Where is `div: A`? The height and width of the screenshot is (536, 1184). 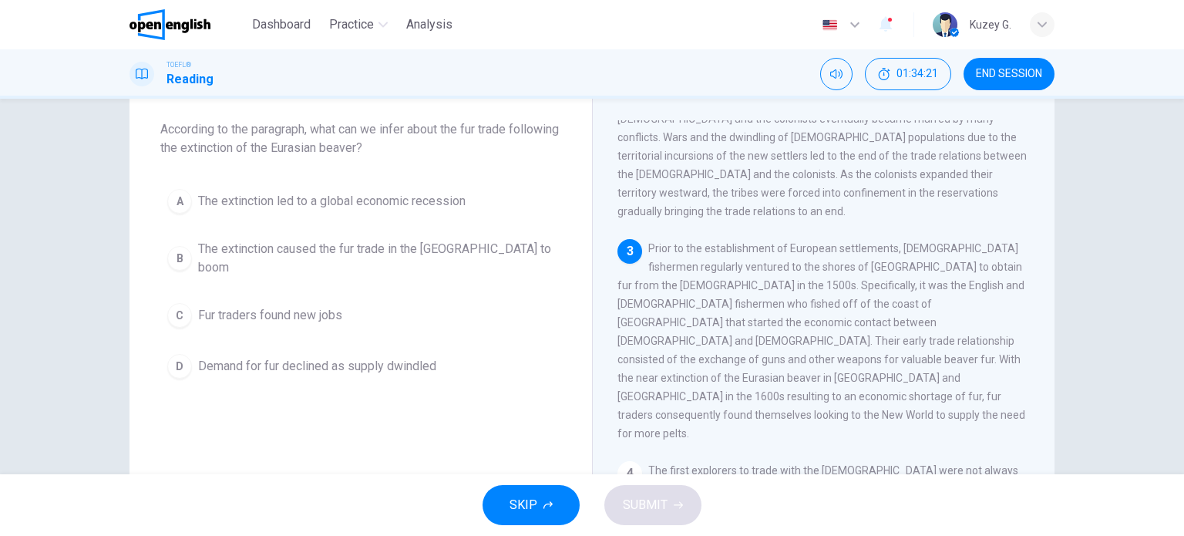 div: A is located at coordinates (180, 201).